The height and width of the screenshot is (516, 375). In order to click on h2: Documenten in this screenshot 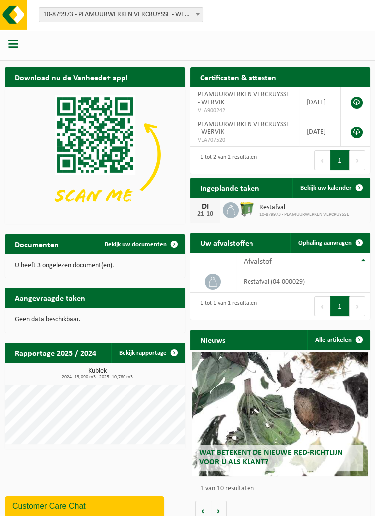, I will do `click(37, 244)`.